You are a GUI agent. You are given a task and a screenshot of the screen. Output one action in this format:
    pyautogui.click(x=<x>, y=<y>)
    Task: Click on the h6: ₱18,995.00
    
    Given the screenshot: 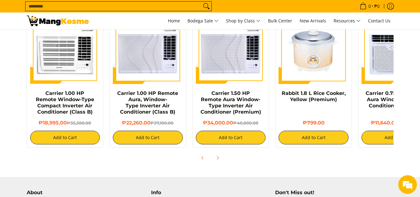 What is the action you would take?
    pyautogui.click(x=65, y=123)
    